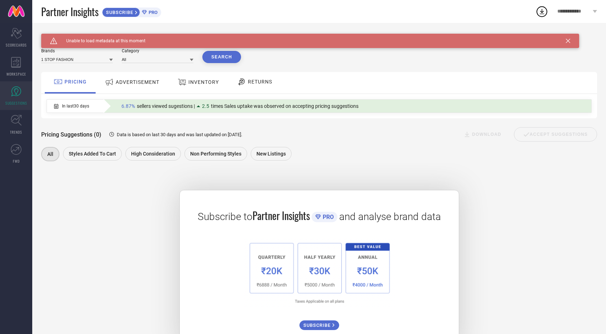  Describe the element at coordinates (319, 322) in the screenshot. I see `a: SUBSCRIBE` at that location.